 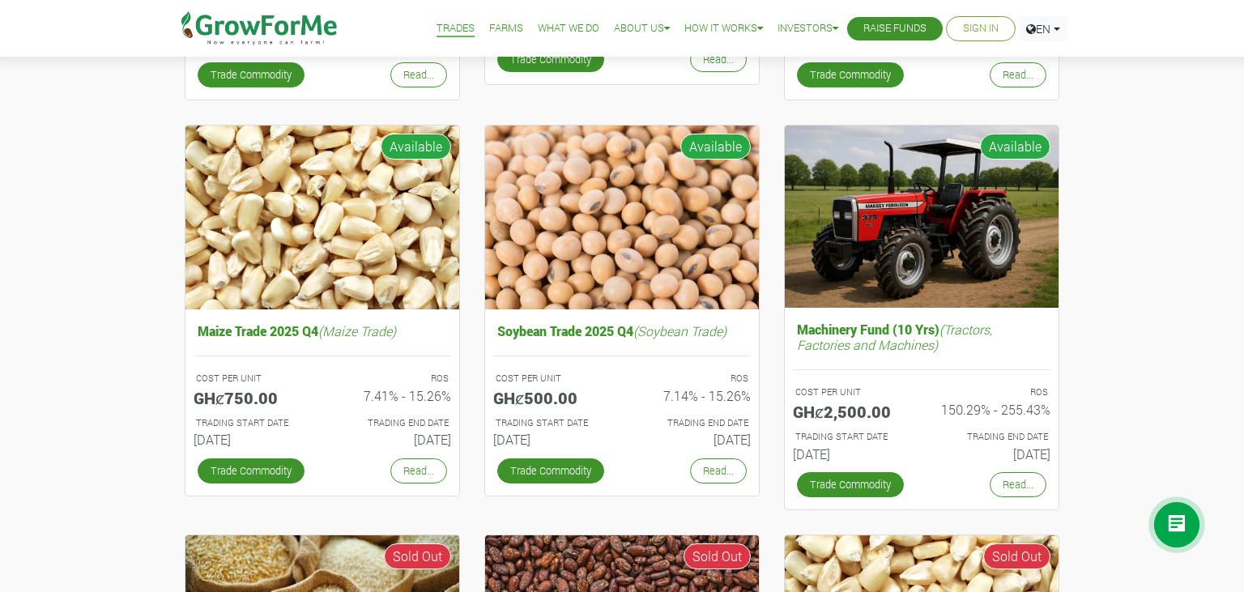 What do you see at coordinates (723, 28) in the screenshot?
I see `a: How it Works` at bounding box center [723, 28].